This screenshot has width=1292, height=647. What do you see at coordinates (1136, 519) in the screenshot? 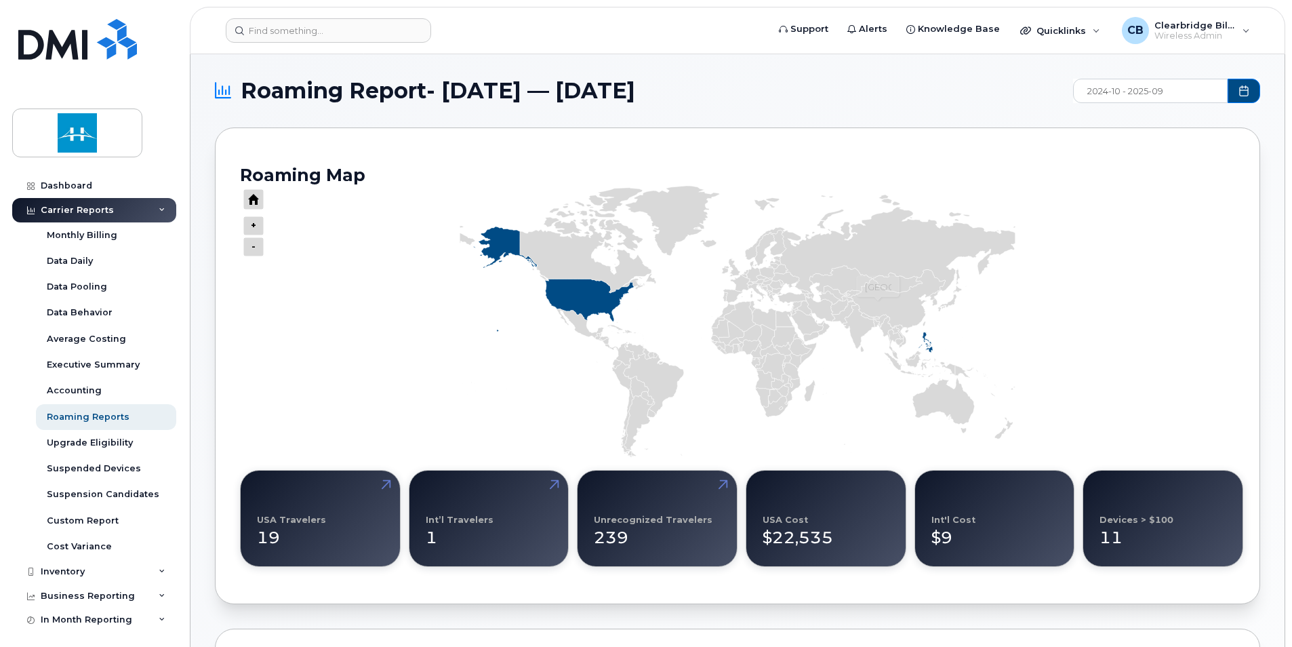
I see `div: Devices > $100` at bounding box center [1136, 519].